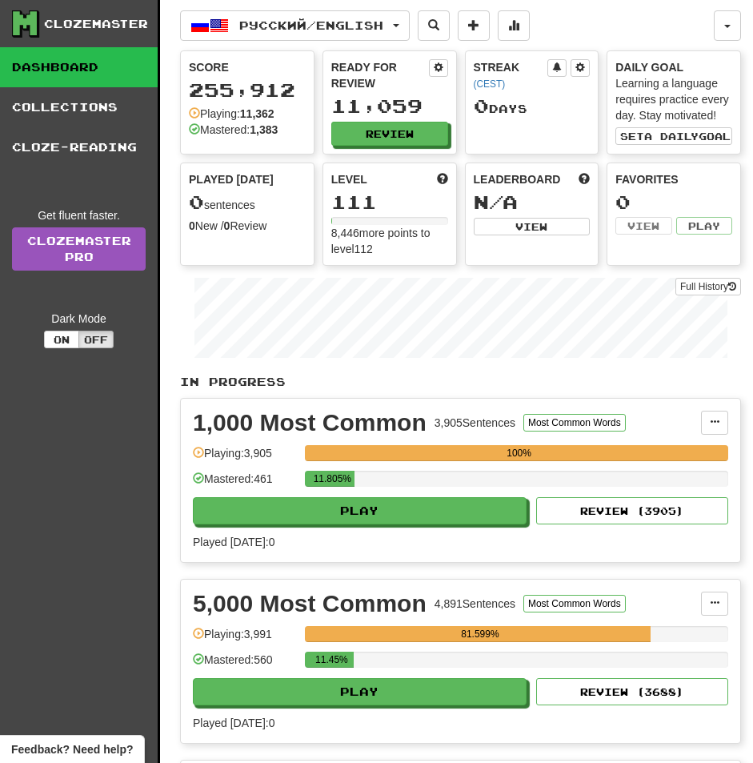 The image size is (753, 763). Describe the element at coordinates (495, 202) in the screenshot. I see `span: N/A` at that location.